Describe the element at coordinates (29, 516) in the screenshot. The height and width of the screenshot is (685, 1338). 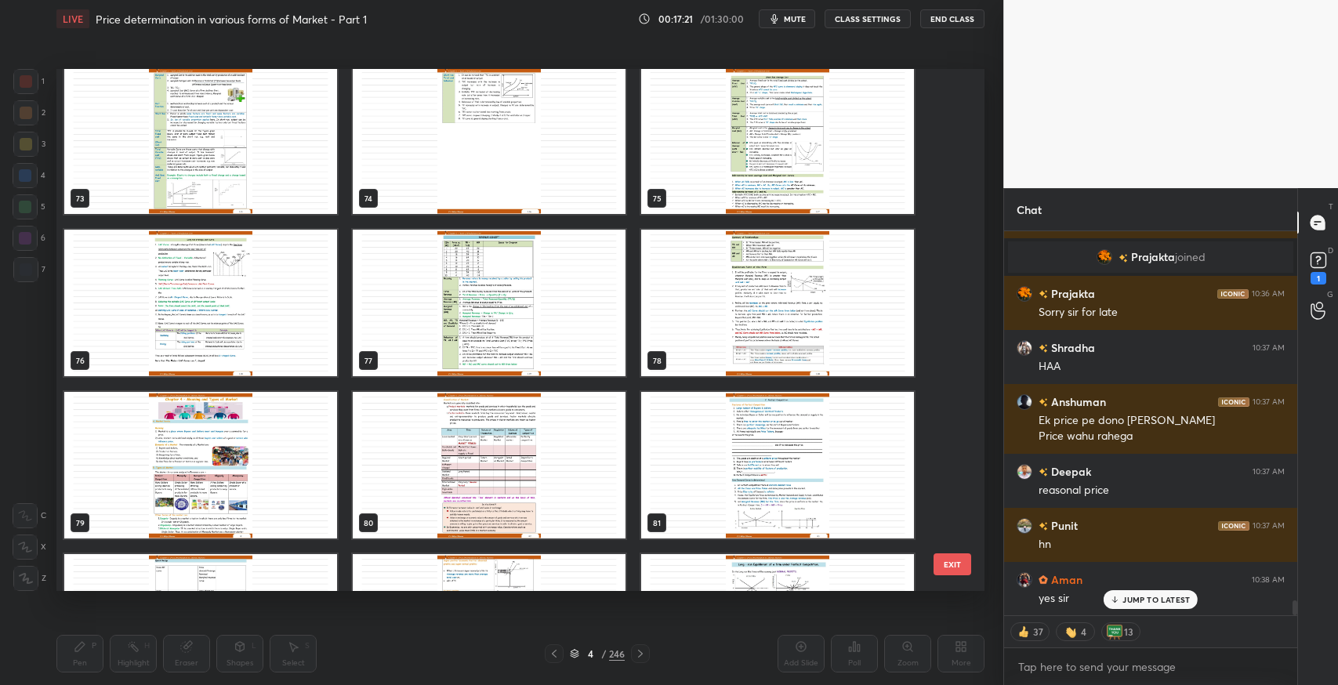
I see `div: C` at that location.